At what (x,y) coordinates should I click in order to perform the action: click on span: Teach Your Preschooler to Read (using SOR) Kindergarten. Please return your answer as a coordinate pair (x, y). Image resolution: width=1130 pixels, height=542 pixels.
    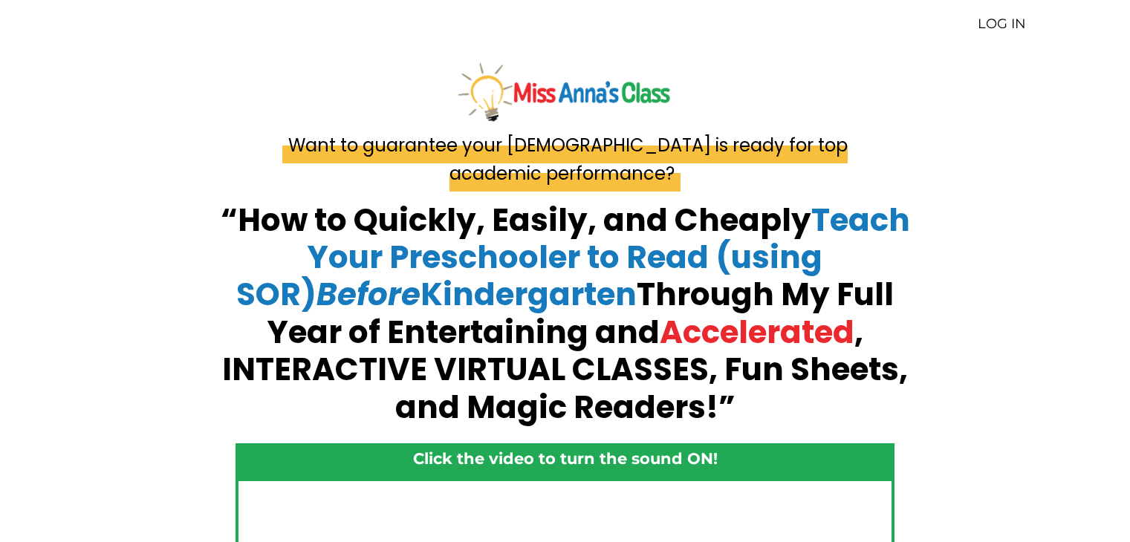
    Looking at the image, I should click on (573, 258).